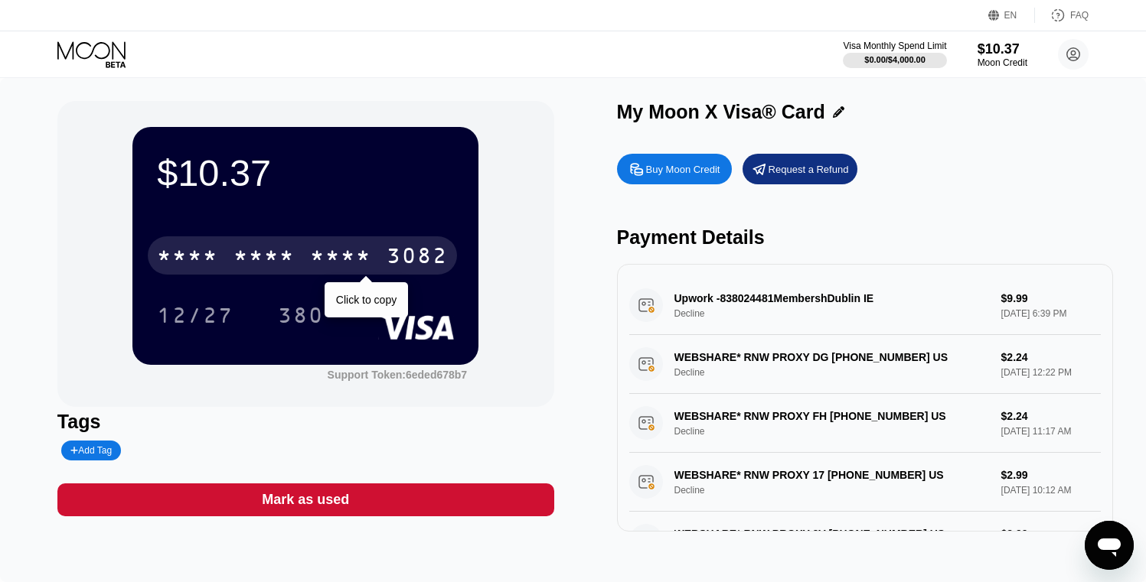 The height and width of the screenshot is (582, 1146). I want to click on div: $10.37Moon Credit, so click(1002, 54).